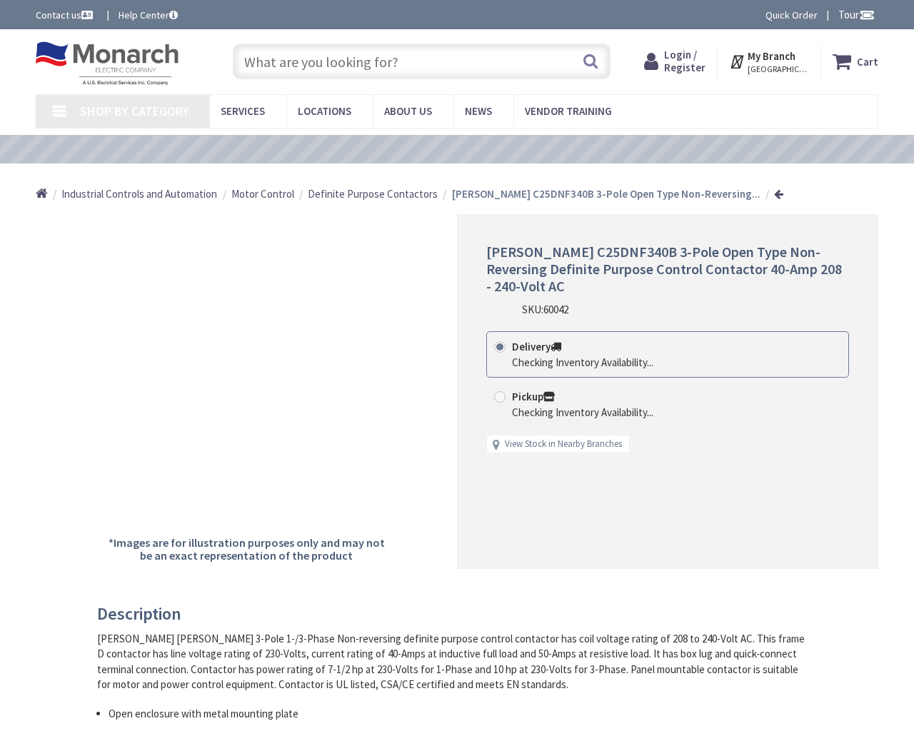 The height and width of the screenshot is (731, 914). What do you see at coordinates (545, 309) in the screenshot?
I see `div: SKU:` at bounding box center [545, 309].